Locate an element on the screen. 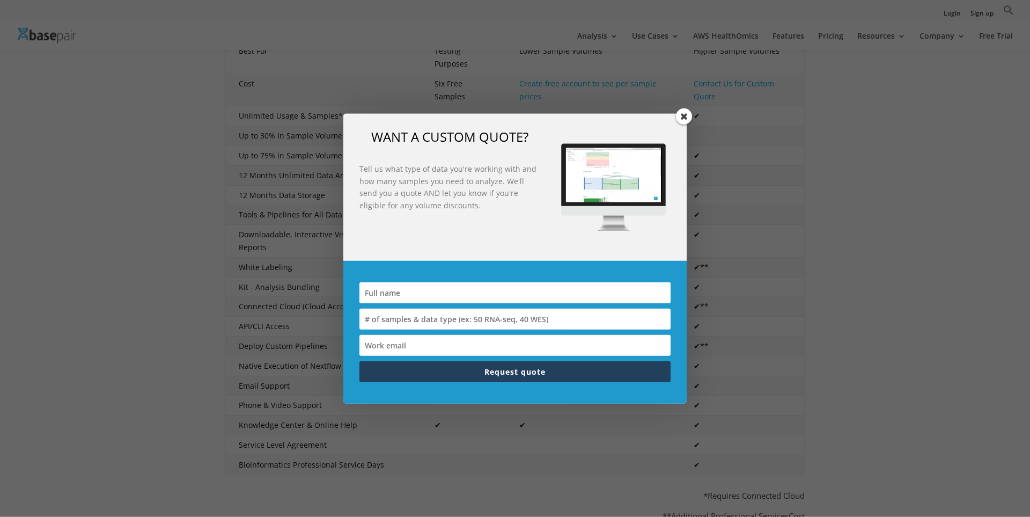 The image size is (1030, 517). button: Request quote is located at coordinates (515, 371).